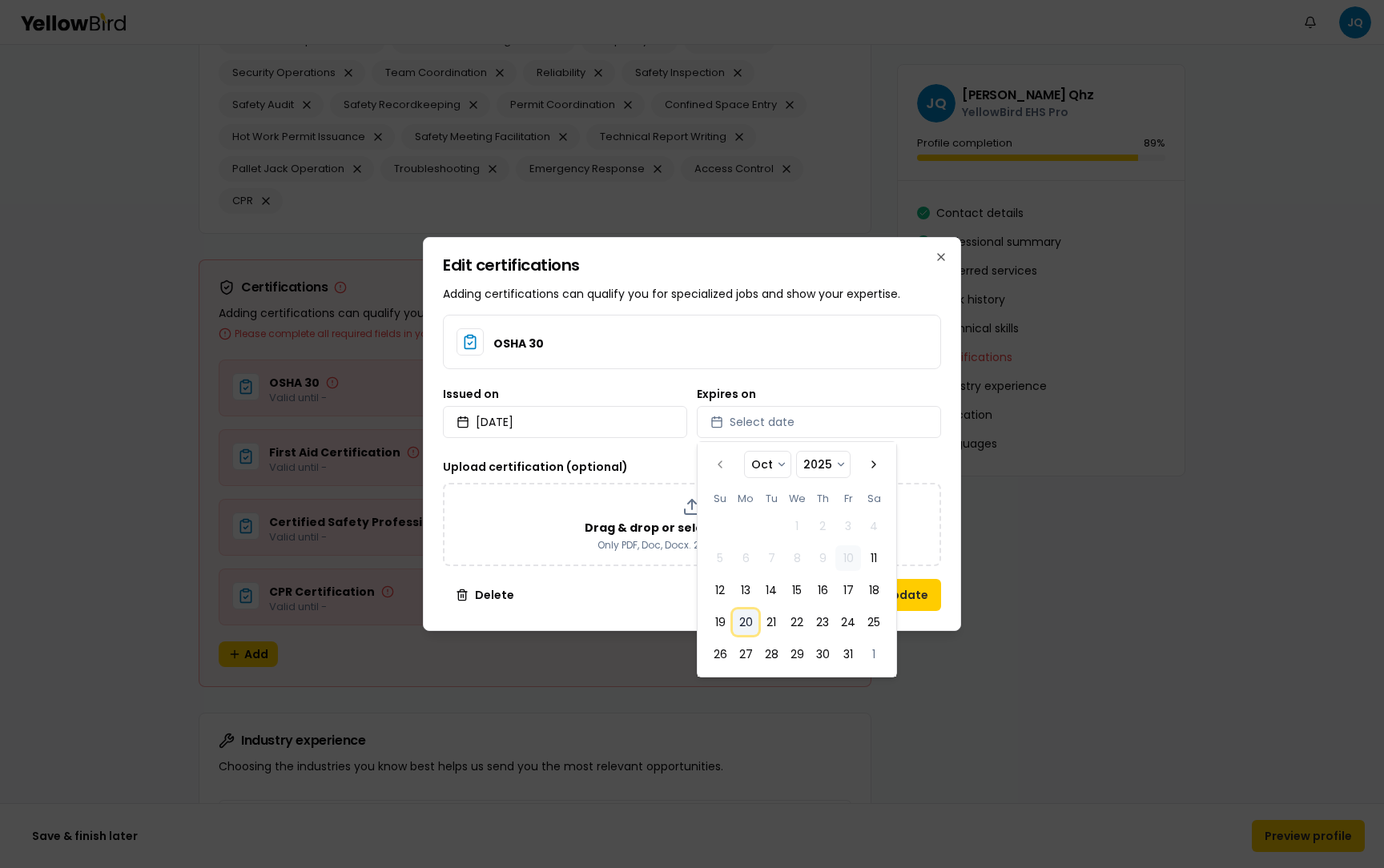  What do you see at coordinates (797, 590) in the screenshot?
I see `button: Wednesday, October 15th, 2025` at bounding box center [797, 590].